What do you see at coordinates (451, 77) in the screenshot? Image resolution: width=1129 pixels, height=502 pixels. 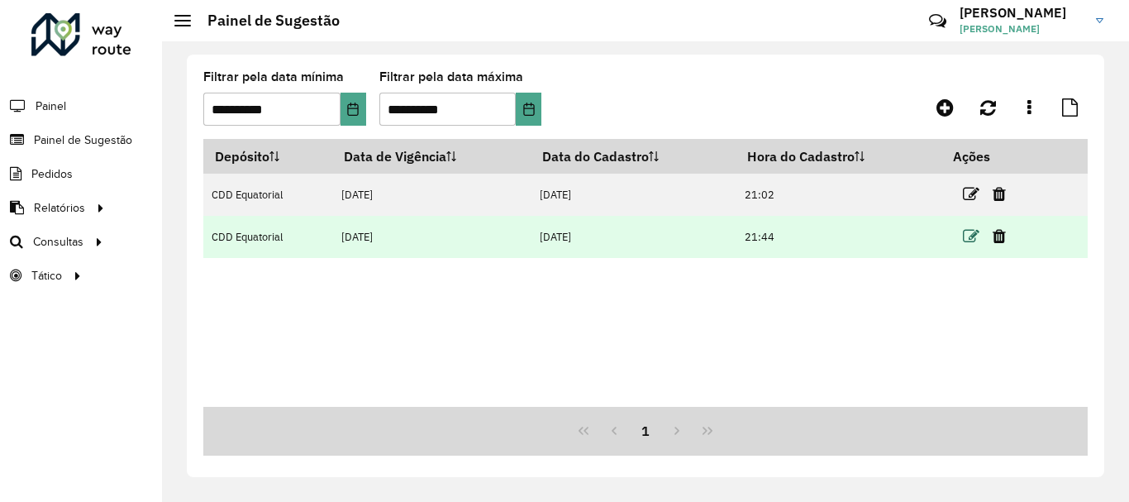 I see `label: Filtrar pela data máxima` at bounding box center [451, 77].